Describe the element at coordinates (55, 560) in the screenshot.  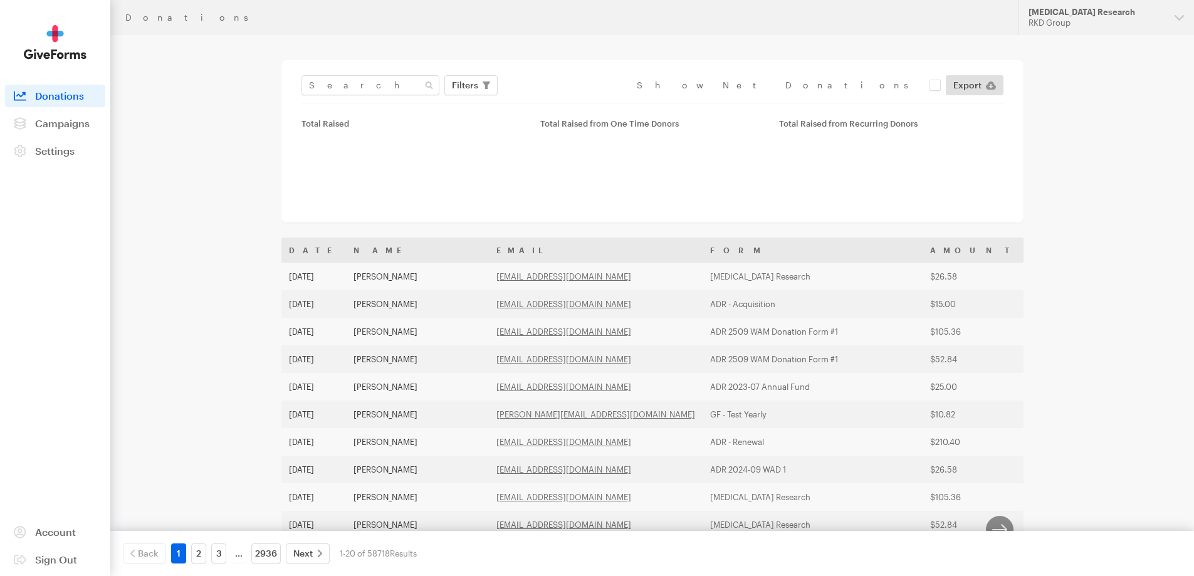
I see `a: Sign Out` at that location.